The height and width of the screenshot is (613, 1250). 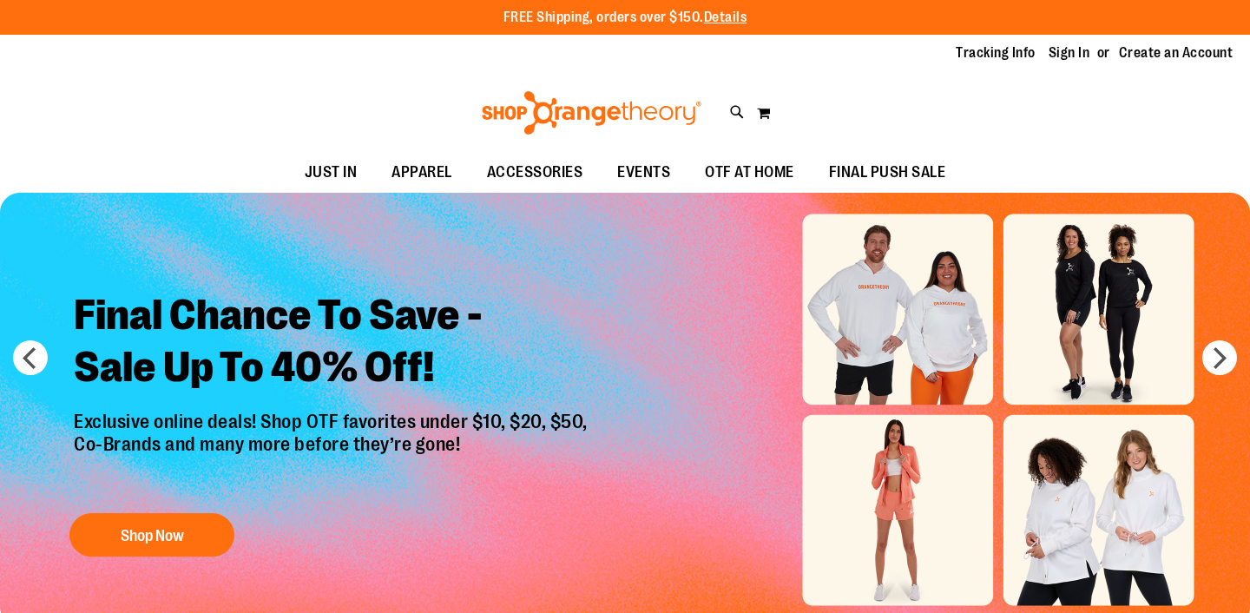 I want to click on span: EVENTS, so click(x=643, y=172).